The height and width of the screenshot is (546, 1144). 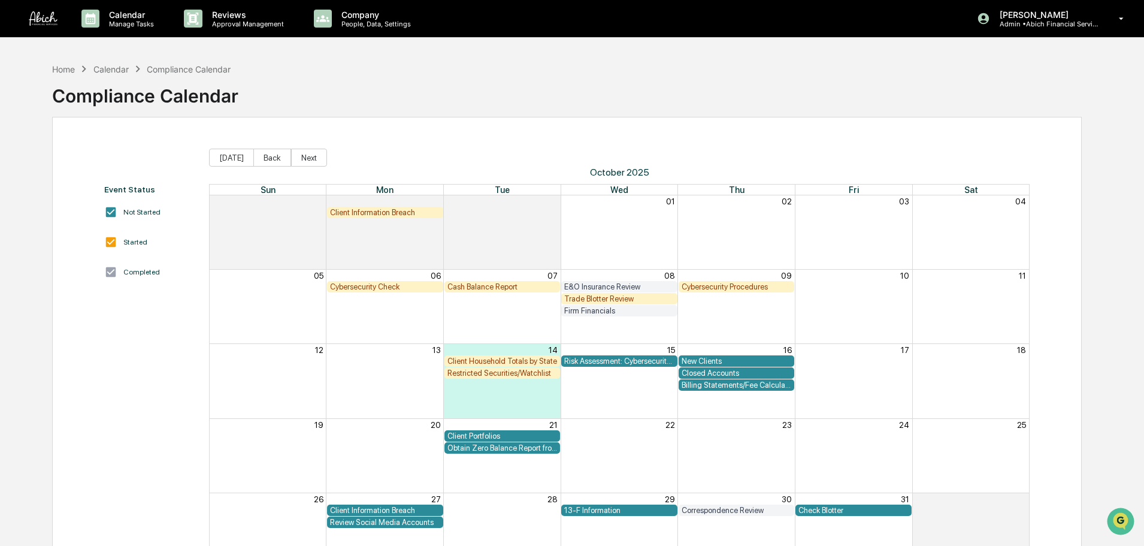 What do you see at coordinates (971, 189) in the screenshot?
I see `span: Sat` at bounding box center [971, 189].